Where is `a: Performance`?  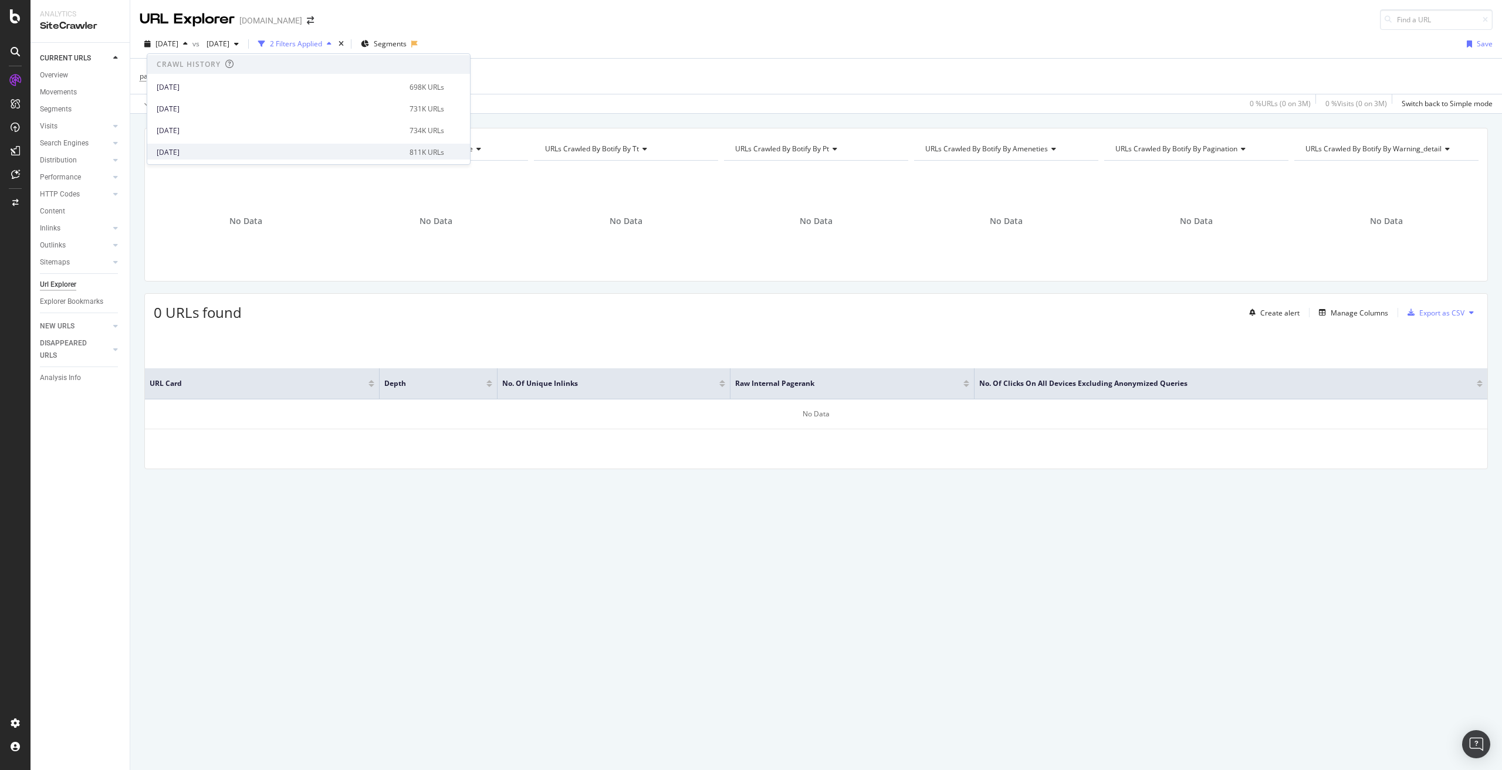 a: Performance is located at coordinates (74, 177).